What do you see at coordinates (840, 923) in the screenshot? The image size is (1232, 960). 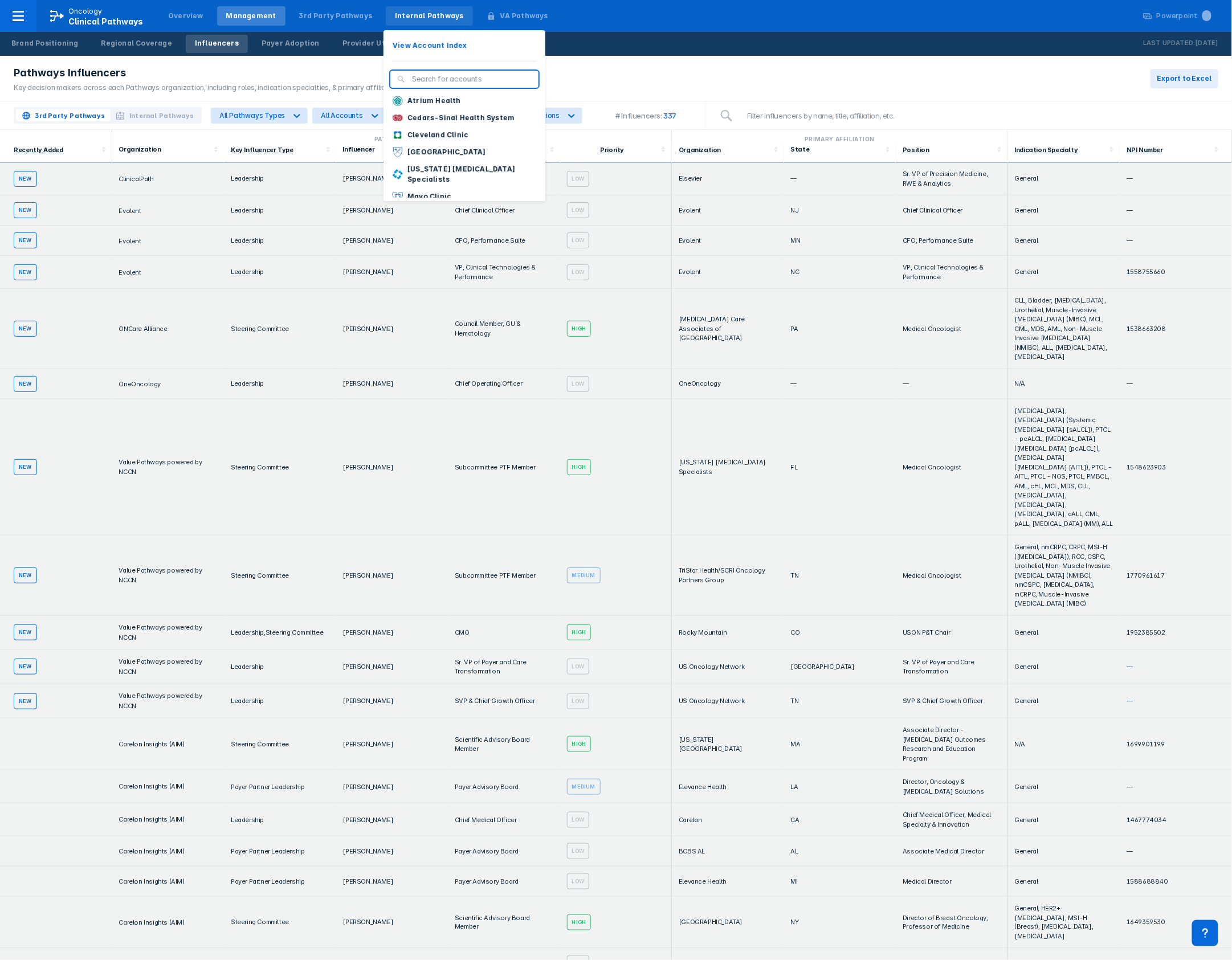 I see `td: NY` at bounding box center [840, 923].